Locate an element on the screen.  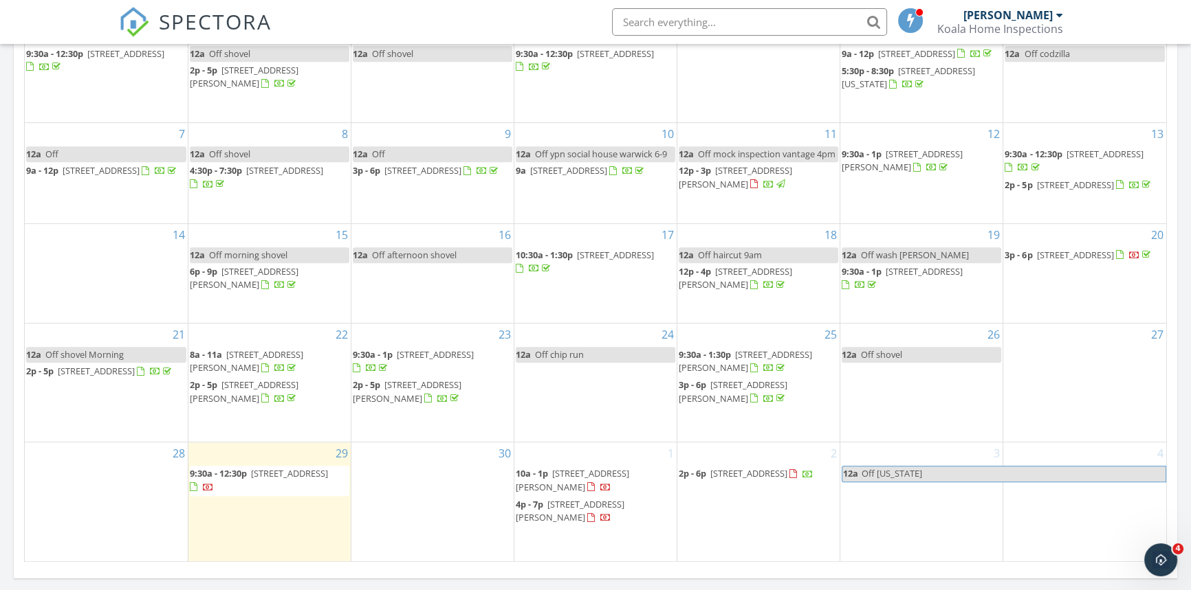
td: Go to September 16, 2025 is located at coordinates (432, 273).